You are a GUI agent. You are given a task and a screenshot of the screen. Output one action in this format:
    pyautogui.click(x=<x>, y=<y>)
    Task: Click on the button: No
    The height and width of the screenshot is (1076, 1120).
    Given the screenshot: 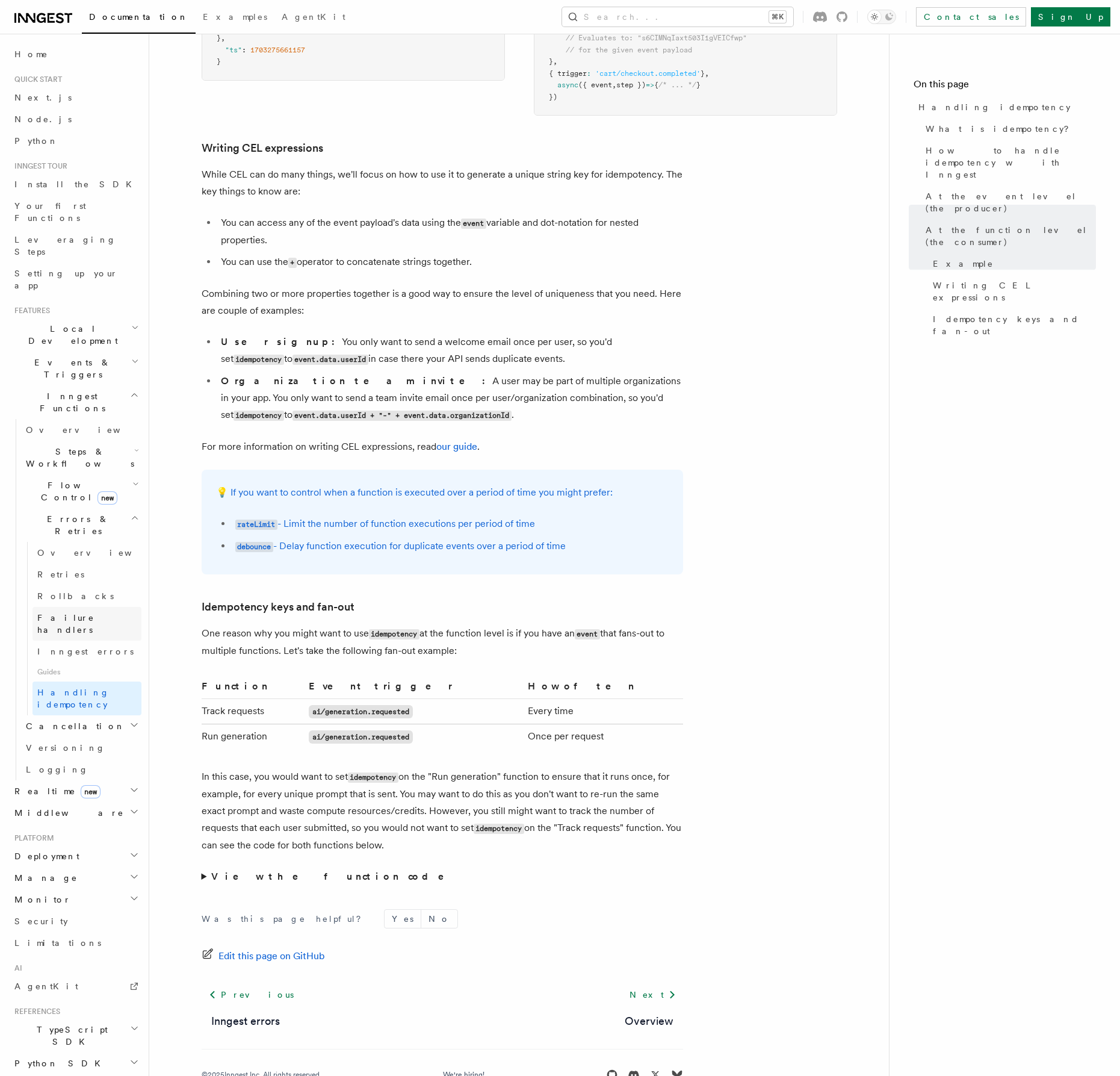 What is the action you would take?
    pyautogui.click(x=439, y=919)
    